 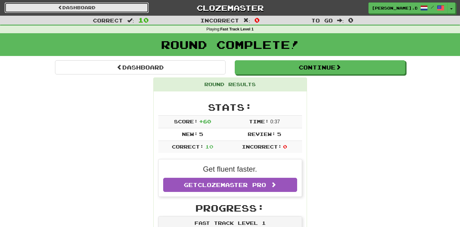 I want to click on h1: Round Complete!, so click(x=230, y=45).